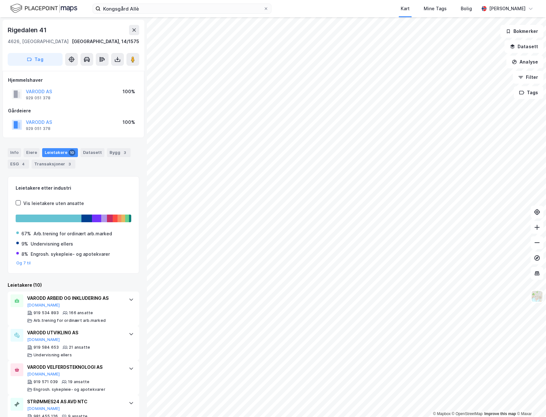  Describe the element at coordinates (466, 9) in the screenshot. I see `div: Bolig` at that location.